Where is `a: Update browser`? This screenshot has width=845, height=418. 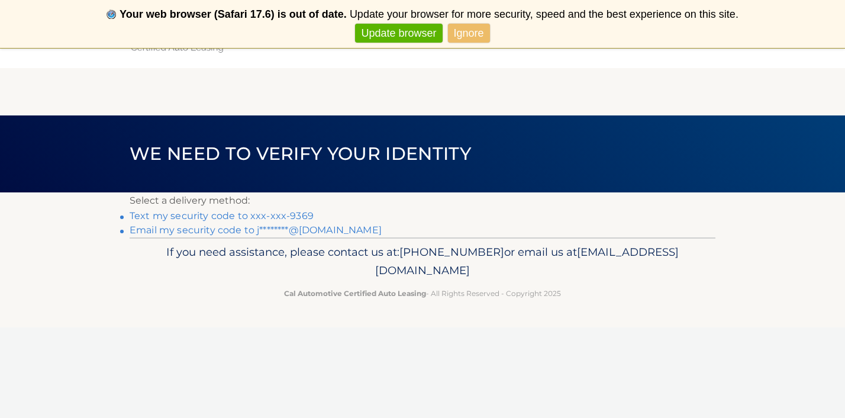 a: Update browser is located at coordinates (398, 33).